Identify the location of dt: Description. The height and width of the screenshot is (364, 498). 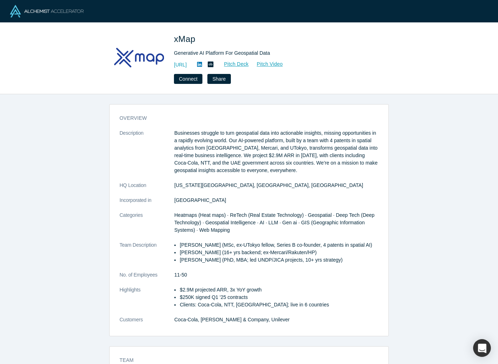
(147, 156).